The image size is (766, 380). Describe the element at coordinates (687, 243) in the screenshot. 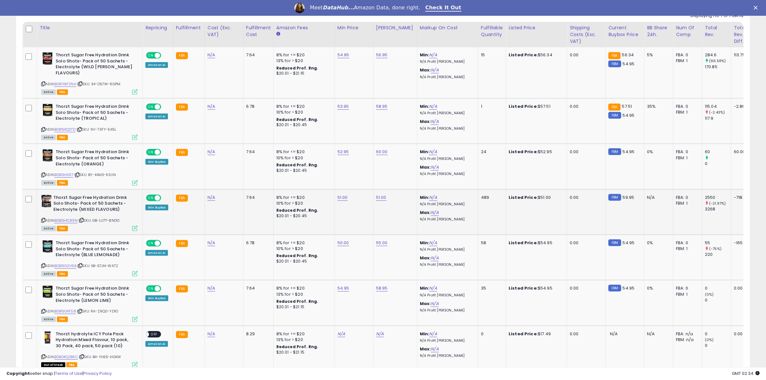

I see `div: FBA: 0` at that location.